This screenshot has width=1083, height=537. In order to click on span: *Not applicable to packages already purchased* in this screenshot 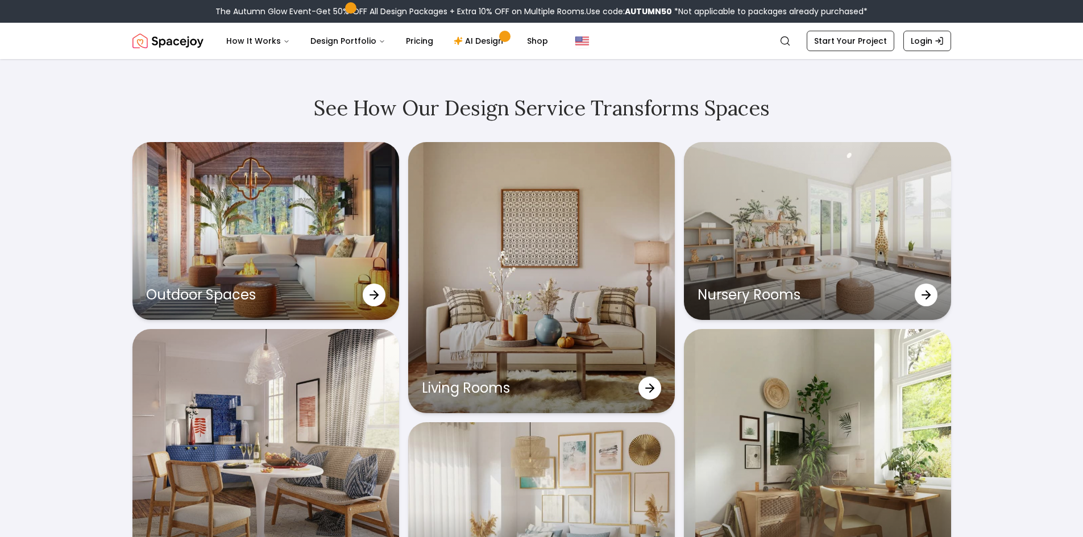, I will do `click(770, 11)`.